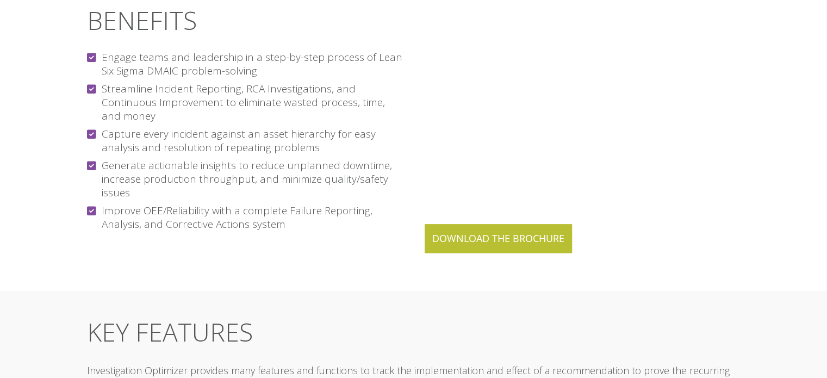 Image resolution: width=827 pixels, height=378 pixels. What do you see at coordinates (414, 332) in the screenshot?
I see `h2: KEY FEATURES` at bounding box center [414, 332].